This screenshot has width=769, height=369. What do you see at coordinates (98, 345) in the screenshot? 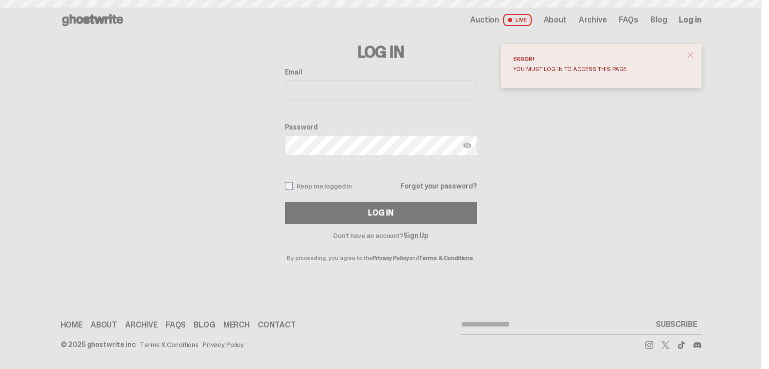
I see `div: © 2025 ghostwrite inc` at bounding box center [98, 345].